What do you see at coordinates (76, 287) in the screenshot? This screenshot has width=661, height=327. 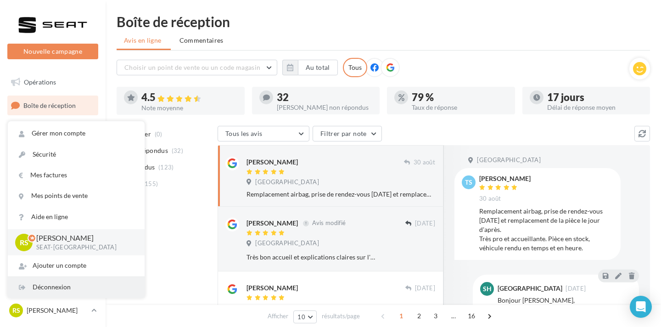 I see `div: Déconnexion` at bounding box center [76, 287].